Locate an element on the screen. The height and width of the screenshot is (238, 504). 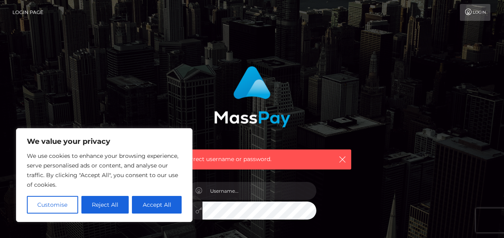
button: Accept All is located at coordinates (157, 205).